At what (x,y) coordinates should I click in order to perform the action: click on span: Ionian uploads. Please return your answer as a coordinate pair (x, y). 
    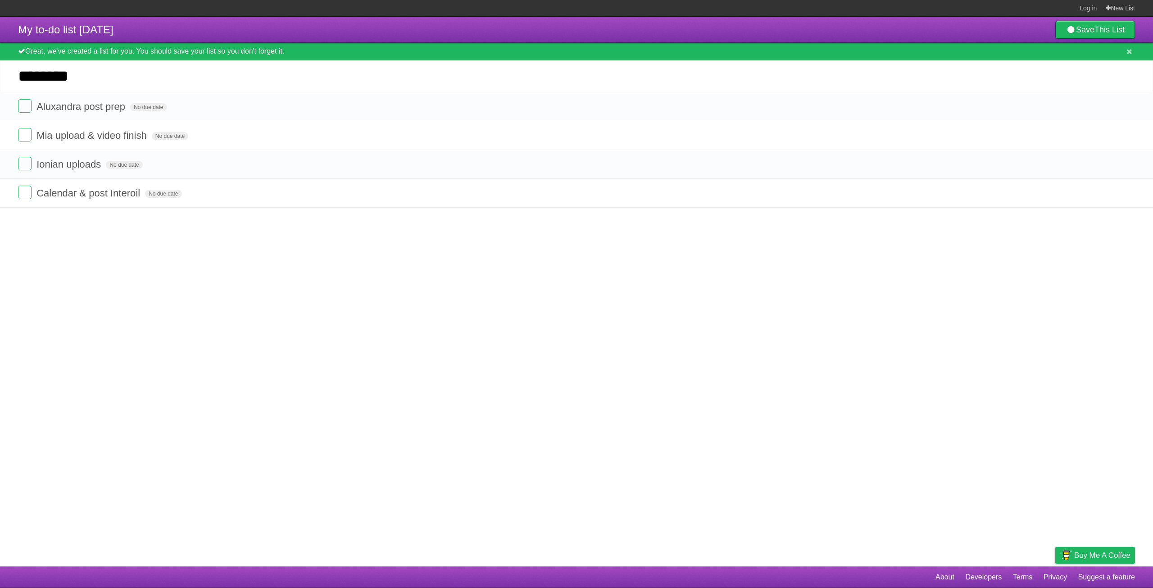
    Looking at the image, I should click on (70, 164).